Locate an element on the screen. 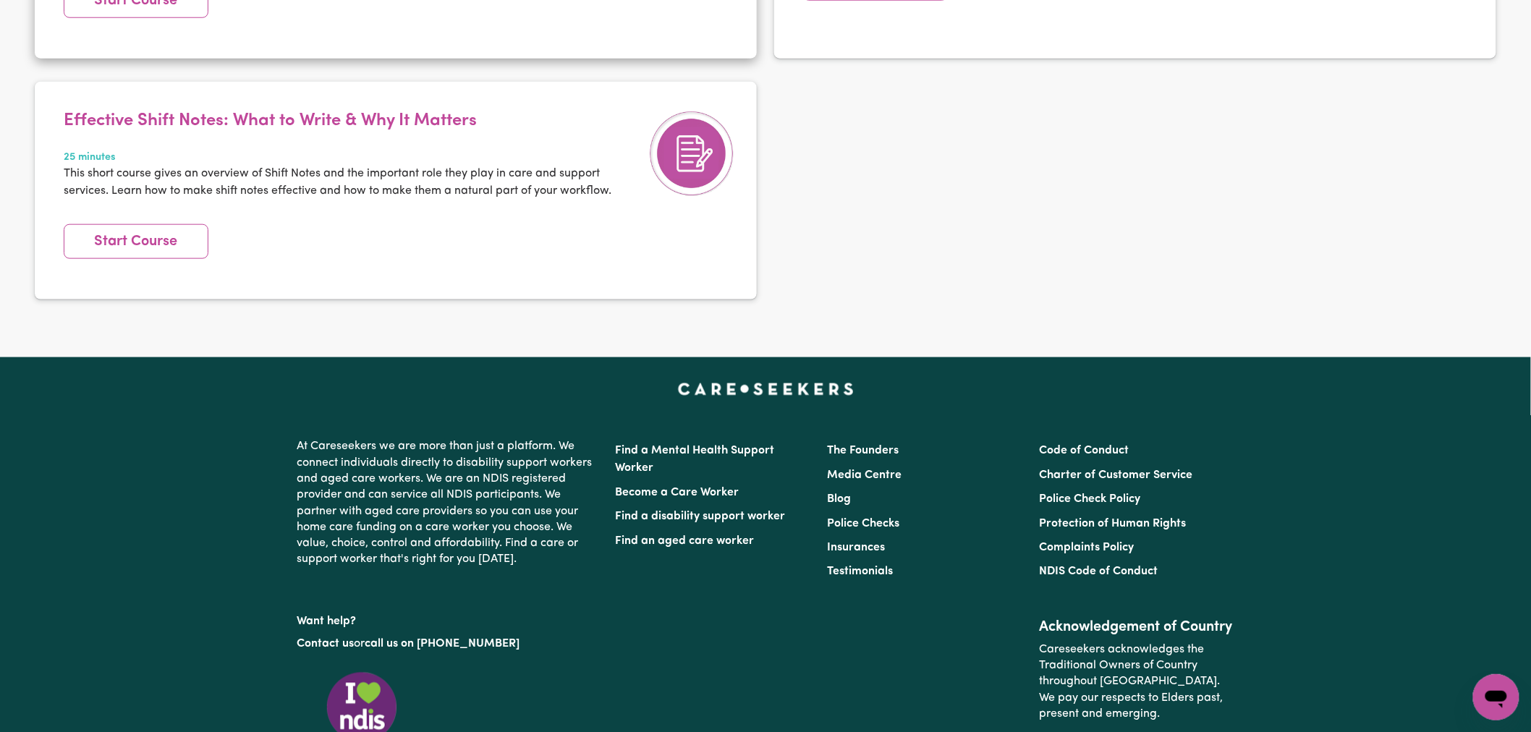 The image size is (1531, 732). p: or is located at coordinates (447, 645).